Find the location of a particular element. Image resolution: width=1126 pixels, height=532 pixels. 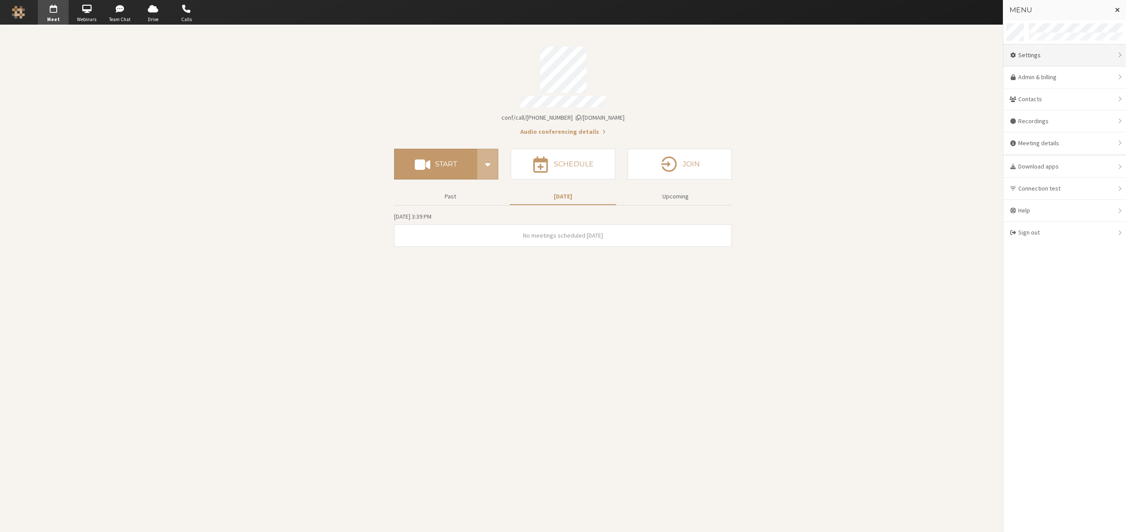

h4: Join is located at coordinates (691, 164).